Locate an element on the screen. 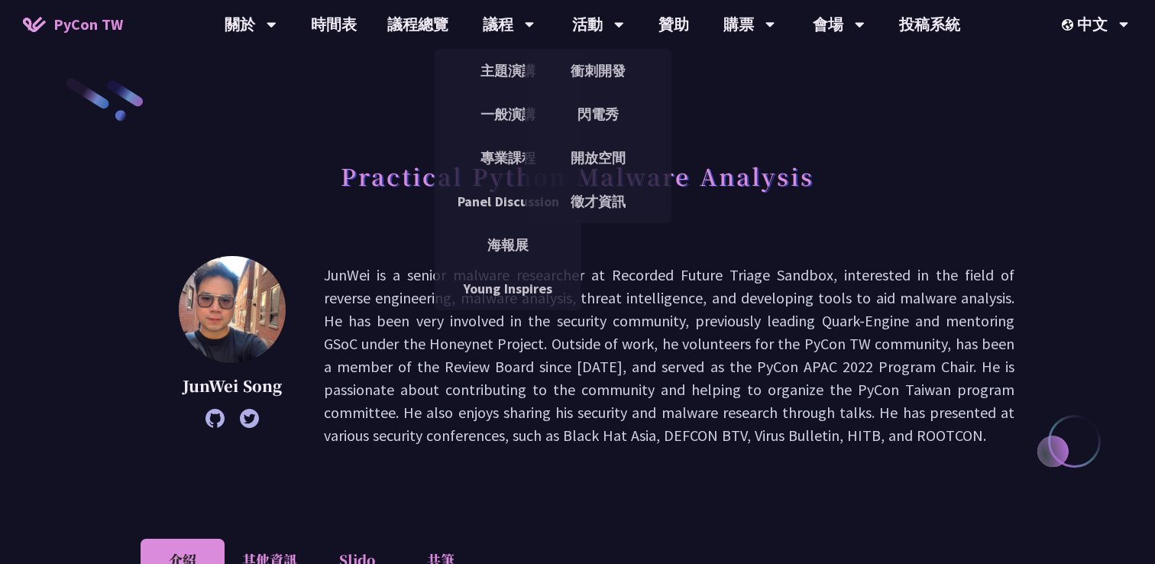 This screenshot has height=564, width=1155. a: 一般演講 is located at coordinates (508, 114).